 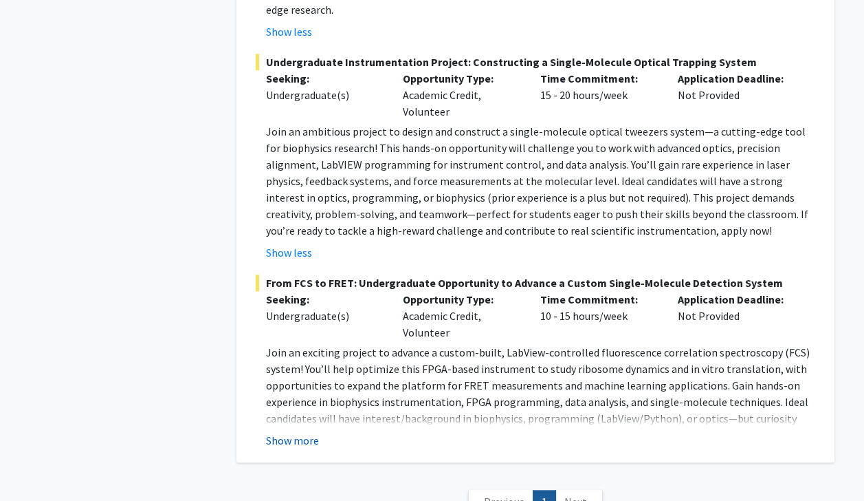 I want to click on div: 15 - 20 hours/week, so click(x=599, y=95).